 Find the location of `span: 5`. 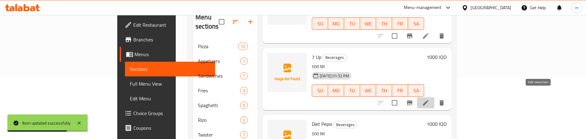

span: 5 is located at coordinates (244, 106).